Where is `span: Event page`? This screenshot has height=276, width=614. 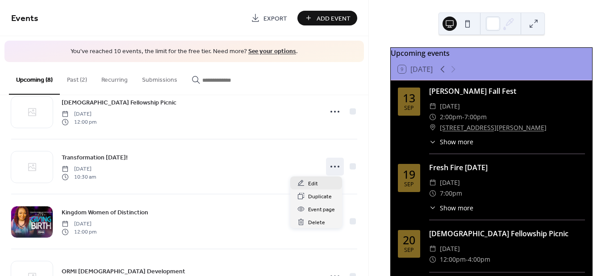 span: Event page is located at coordinates (322, 210).